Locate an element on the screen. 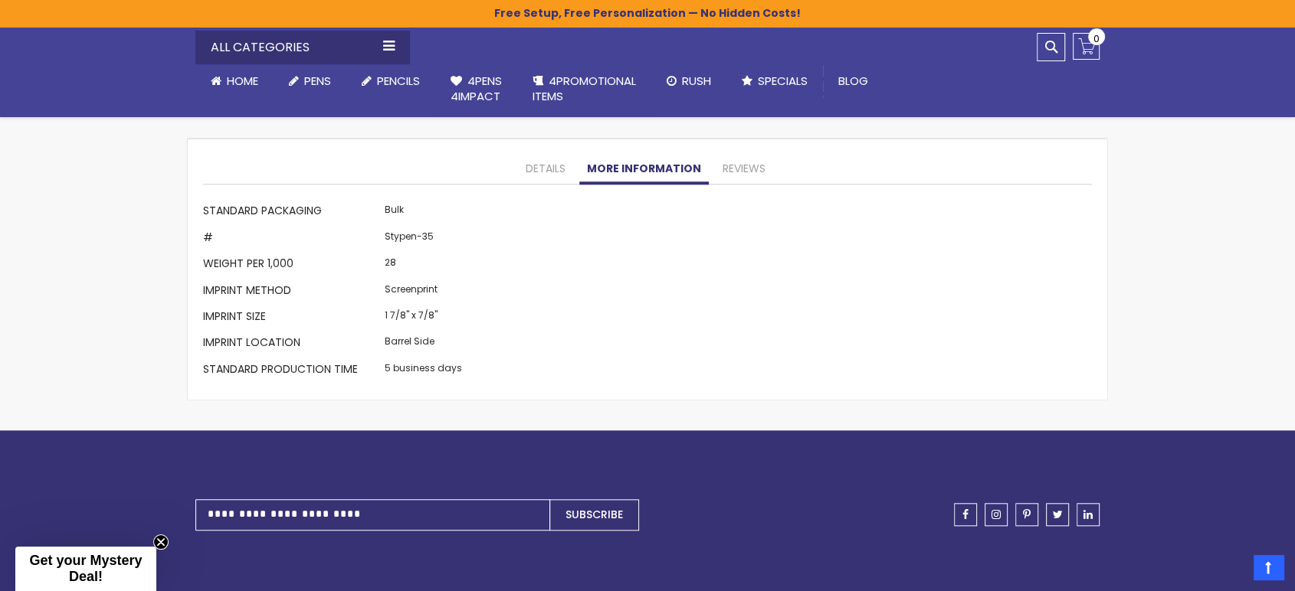 This screenshot has width=1295, height=591. span: 0 is located at coordinates (1096, 38).